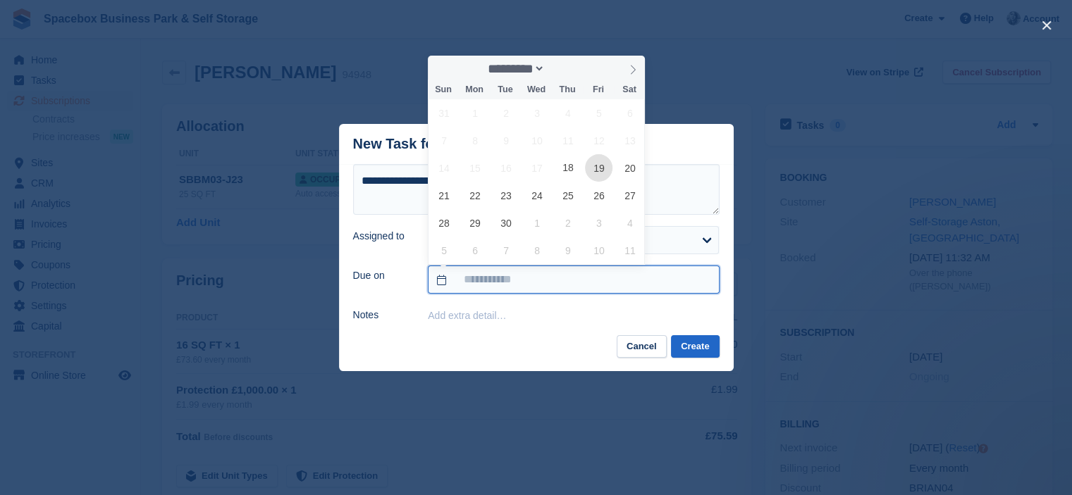 The height and width of the screenshot is (495, 1072). What do you see at coordinates (629, 140) in the screenshot?
I see `span: September 13, 2025` at bounding box center [629, 140].